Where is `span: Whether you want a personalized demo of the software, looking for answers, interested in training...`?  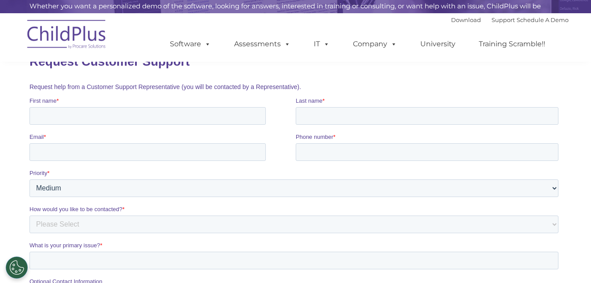 span: Whether you want a personalized demo of the software, looking for answers, interested in training... is located at coordinates (285, 11).